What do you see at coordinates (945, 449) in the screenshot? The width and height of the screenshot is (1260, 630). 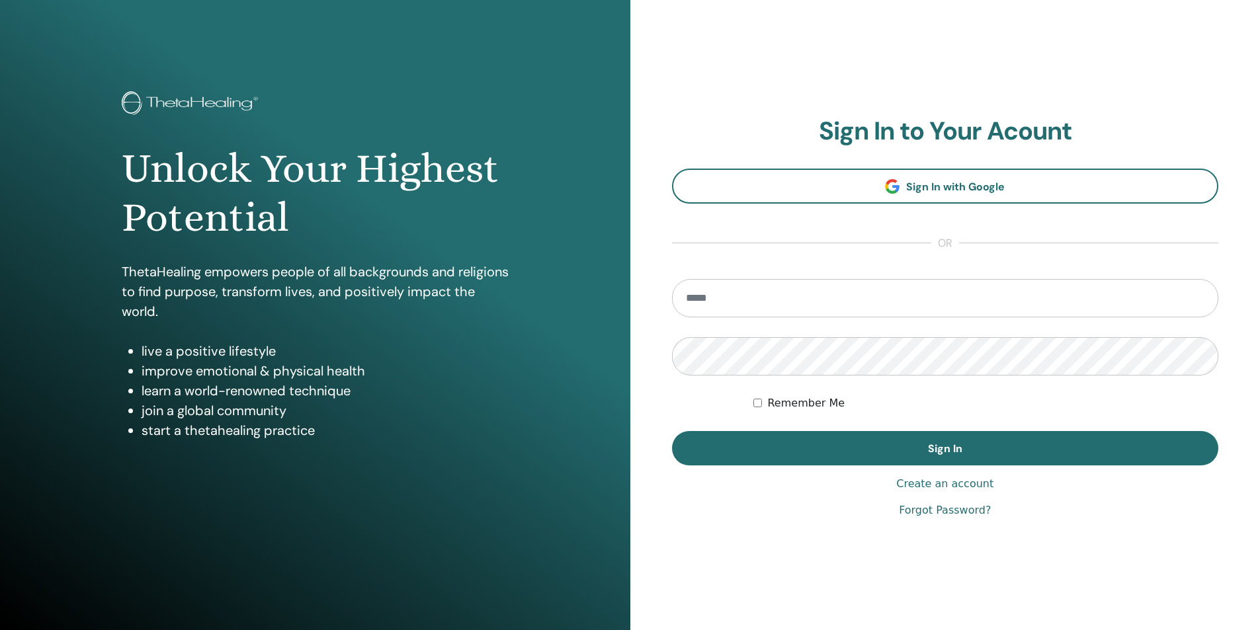 I see `span: Sign In` at bounding box center [945, 449].